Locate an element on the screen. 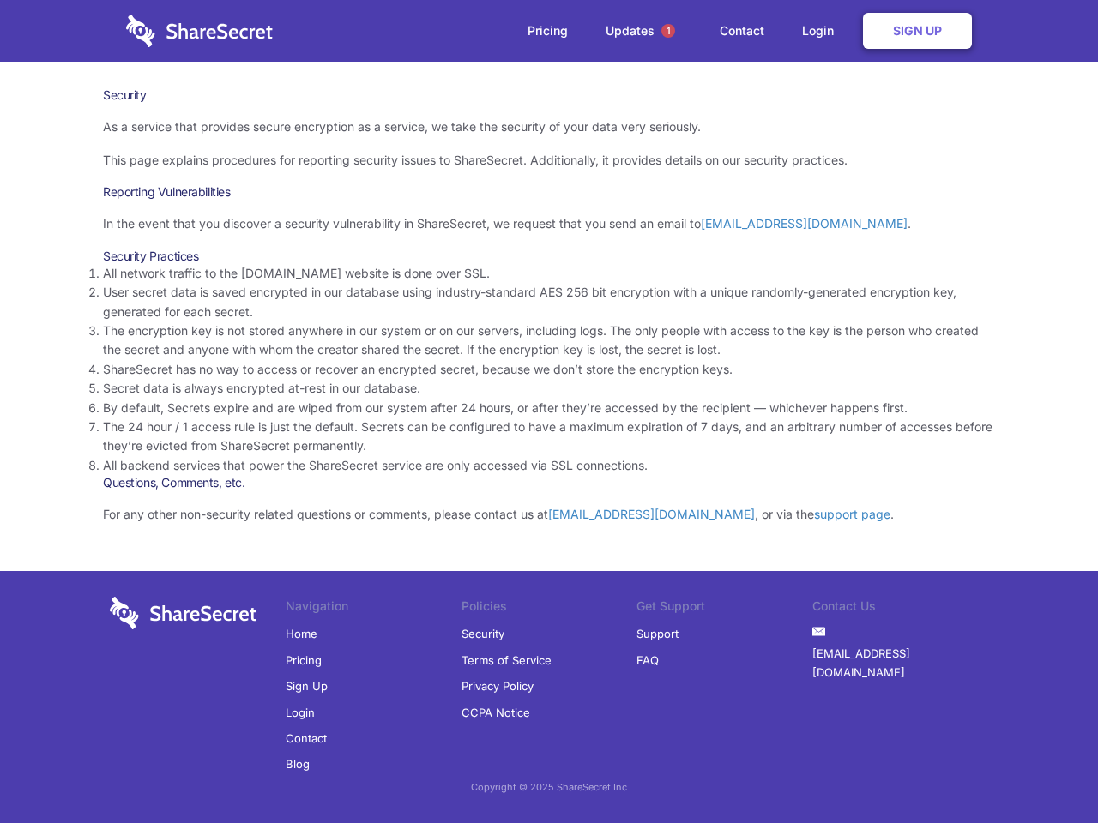  li: User secret data is saved encrypted in our database using industry-standard AES 256 bit encryptio... is located at coordinates (549, 302).